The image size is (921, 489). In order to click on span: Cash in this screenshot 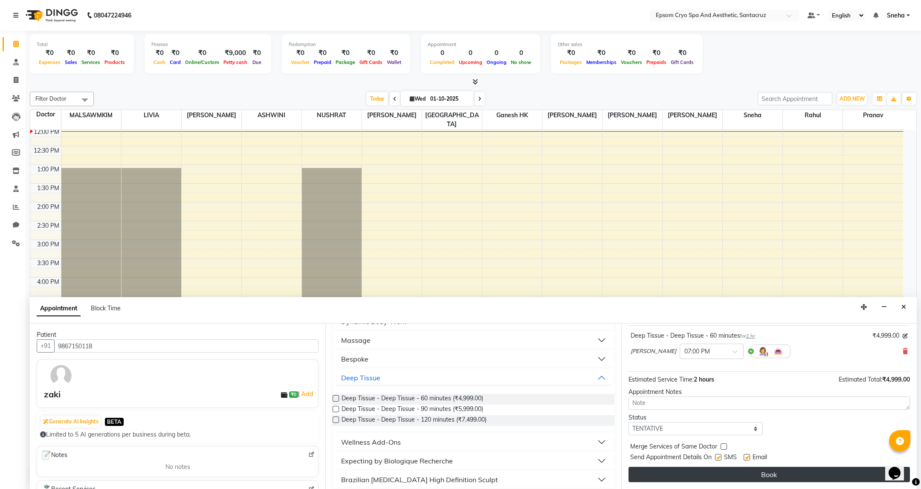, I will do `click(160, 62)`.